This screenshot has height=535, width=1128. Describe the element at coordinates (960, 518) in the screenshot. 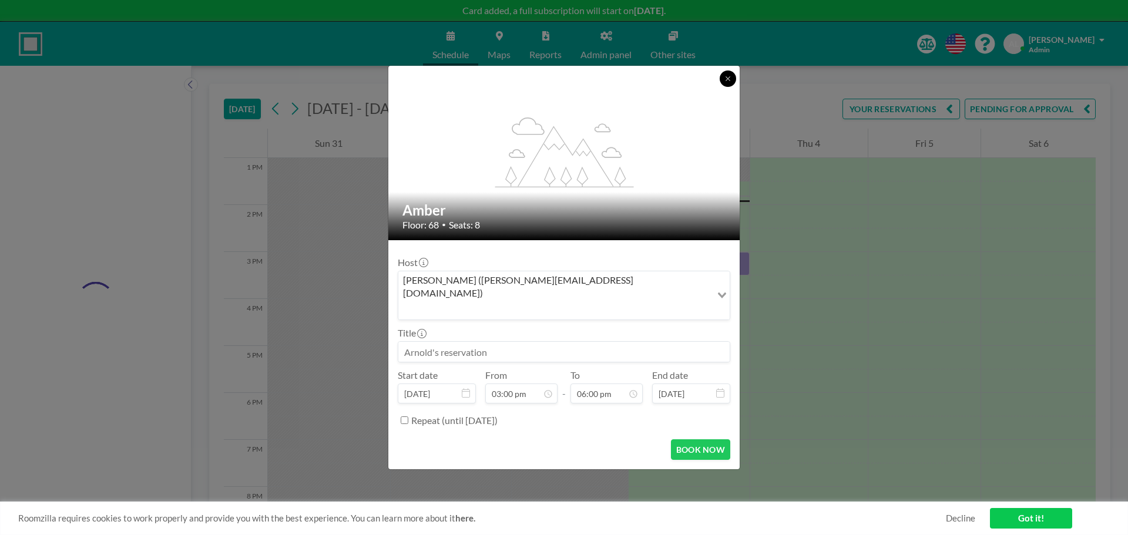

I see `a: Decline` at that location.